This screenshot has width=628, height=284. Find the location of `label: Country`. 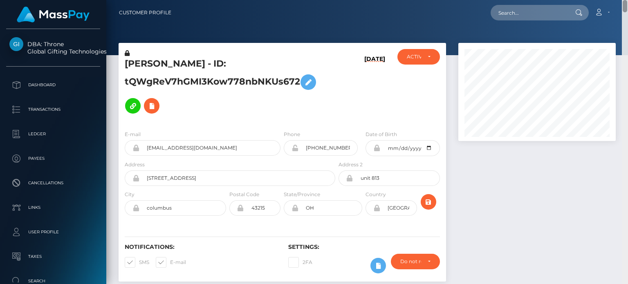

label: Country is located at coordinates (375, 194).